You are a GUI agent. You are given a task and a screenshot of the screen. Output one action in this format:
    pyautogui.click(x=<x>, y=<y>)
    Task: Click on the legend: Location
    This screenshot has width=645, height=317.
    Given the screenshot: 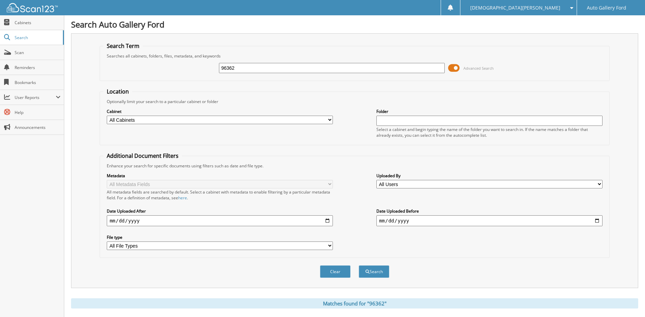 What is the action you would take?
    pyautogui.click(x=118, y=91)
    